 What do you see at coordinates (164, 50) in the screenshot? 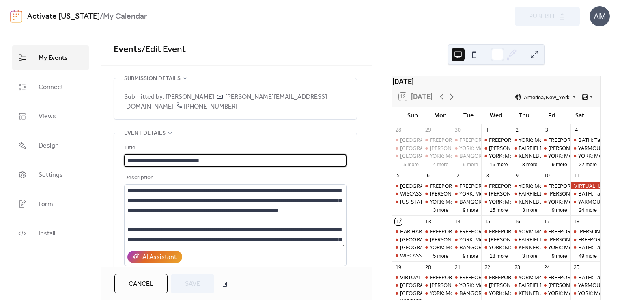
I see `span: / Edit Event` at bounding box center [164, 50].